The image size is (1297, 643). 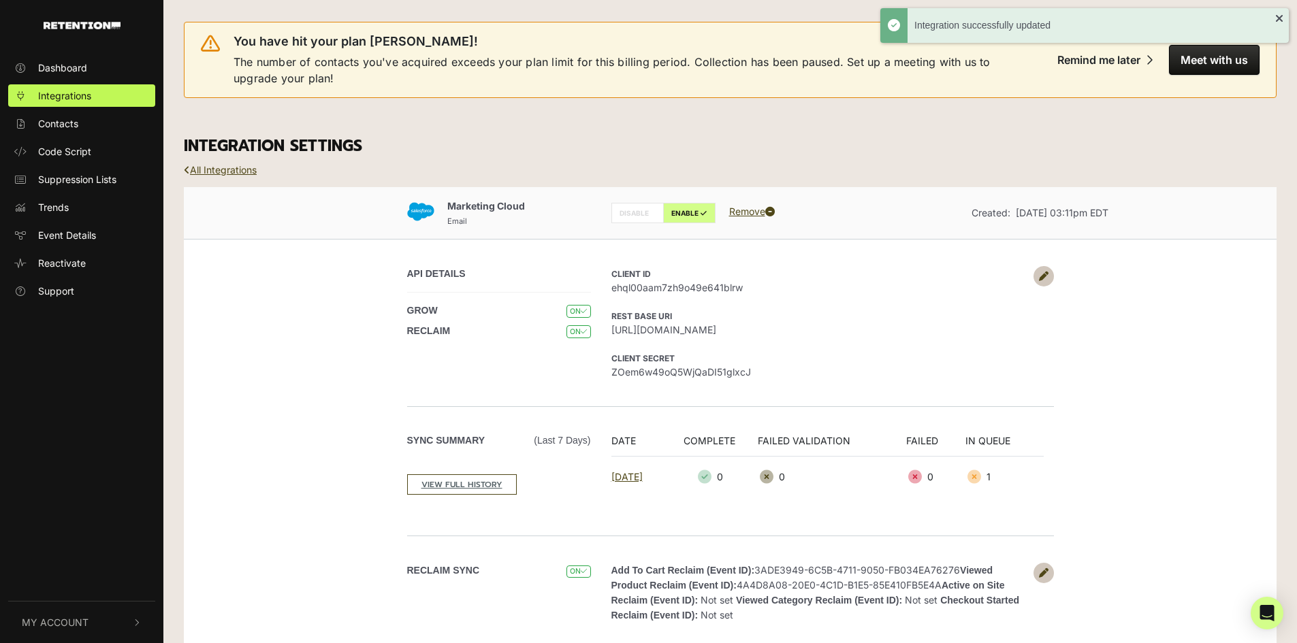 I want to click on th: IN QUEUE, so click(x=1004, y=445).